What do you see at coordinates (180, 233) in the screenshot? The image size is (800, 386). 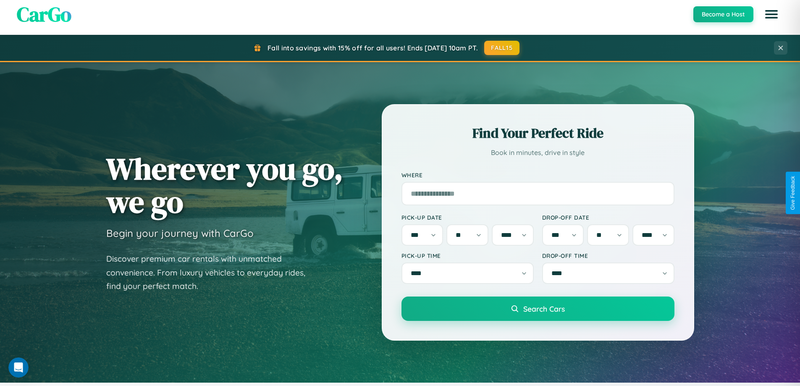 I see `h3: Begin your journey with CarGo` at bounding box center [180, 233].